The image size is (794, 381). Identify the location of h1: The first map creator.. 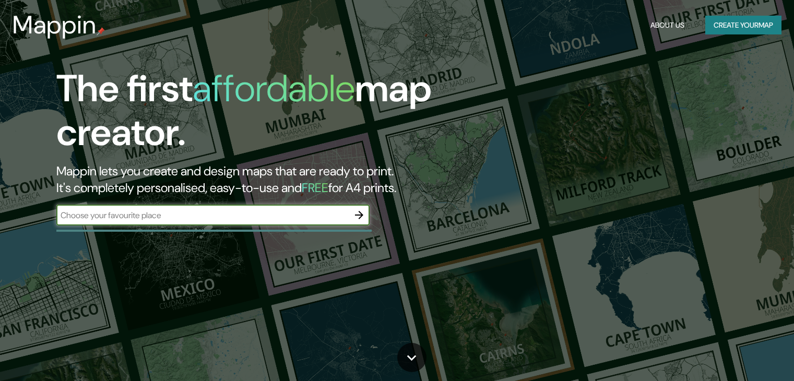
(255, 115).